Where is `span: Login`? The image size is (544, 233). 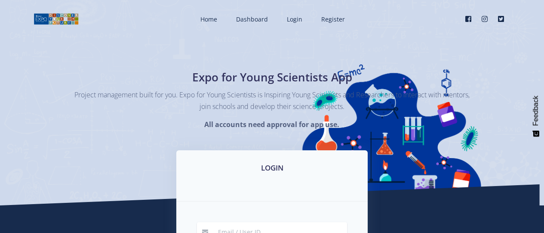
span: Login is located at coordinates (295, 19).